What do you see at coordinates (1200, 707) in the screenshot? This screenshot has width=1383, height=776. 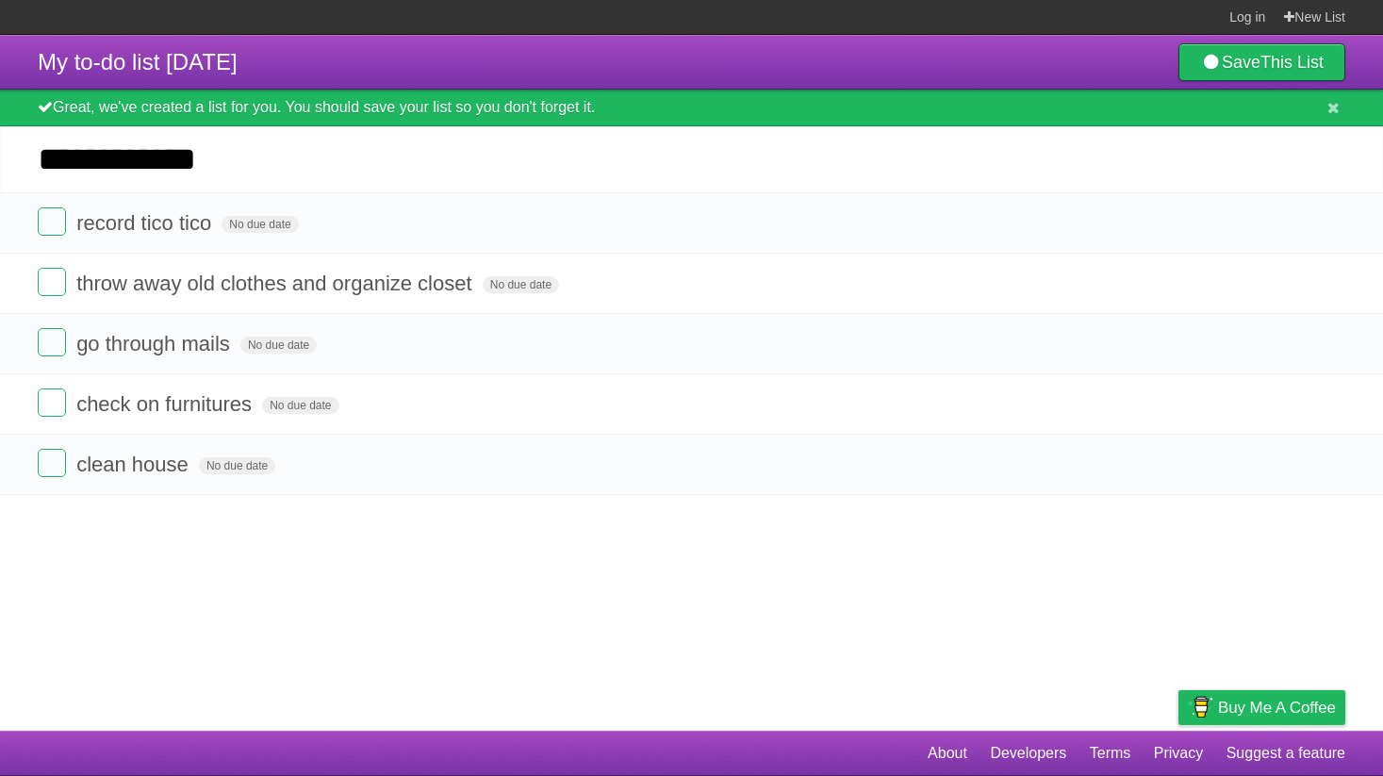 I see `img: Buy me a coffee` at bounding box center [1200, 707].